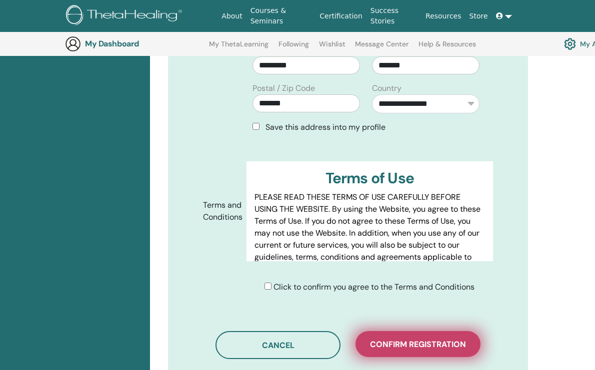 This screenshot has width=595, height=370. What do you see at coordinates (283, 88) in the screenshot?
I see `label: Postal / Zip Code` at bounding box center [283, 88].